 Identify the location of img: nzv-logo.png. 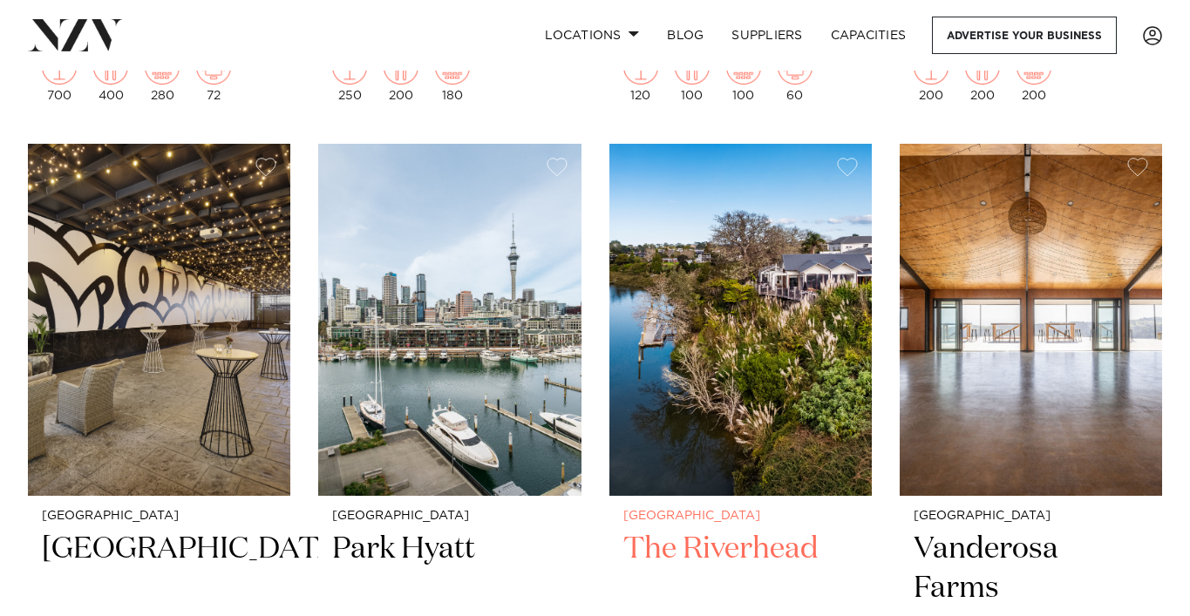
(75, 35).